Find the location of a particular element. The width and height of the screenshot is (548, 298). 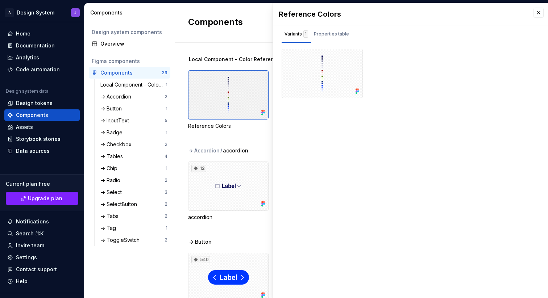

a: -> Select3 is located at coordinates (134, 193).